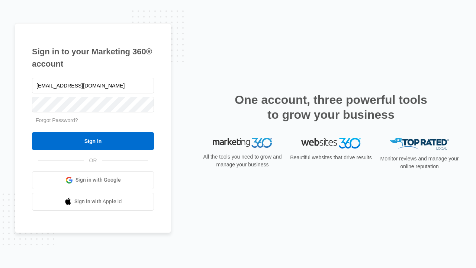 This screenshot has height=268, width=476. What do you see at coordinates (93, 141) in the screenshot?
I see `input: Sign In` at bounding box center [93, 141].